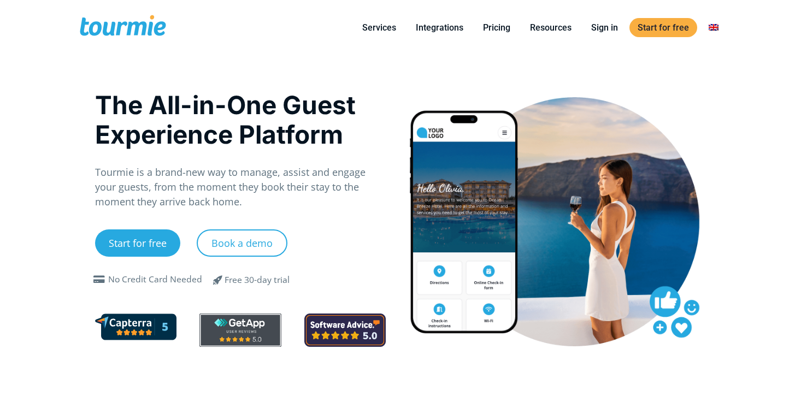 This screenshot has height=420, width=795. Describe the element at coordinates (257, 280) in the screenshot. I see `div: Free 30-day trial` at that location.